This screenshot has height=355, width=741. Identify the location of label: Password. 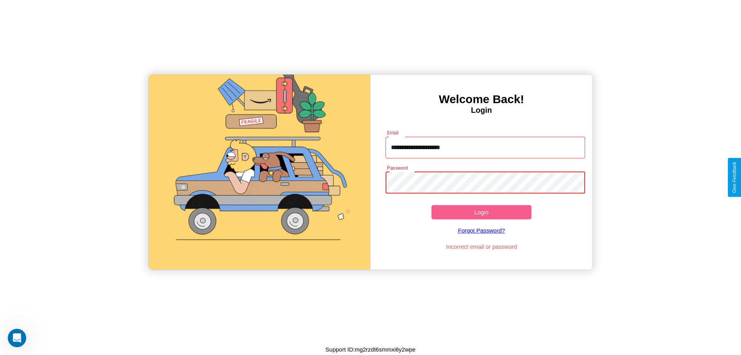
(397, 167).